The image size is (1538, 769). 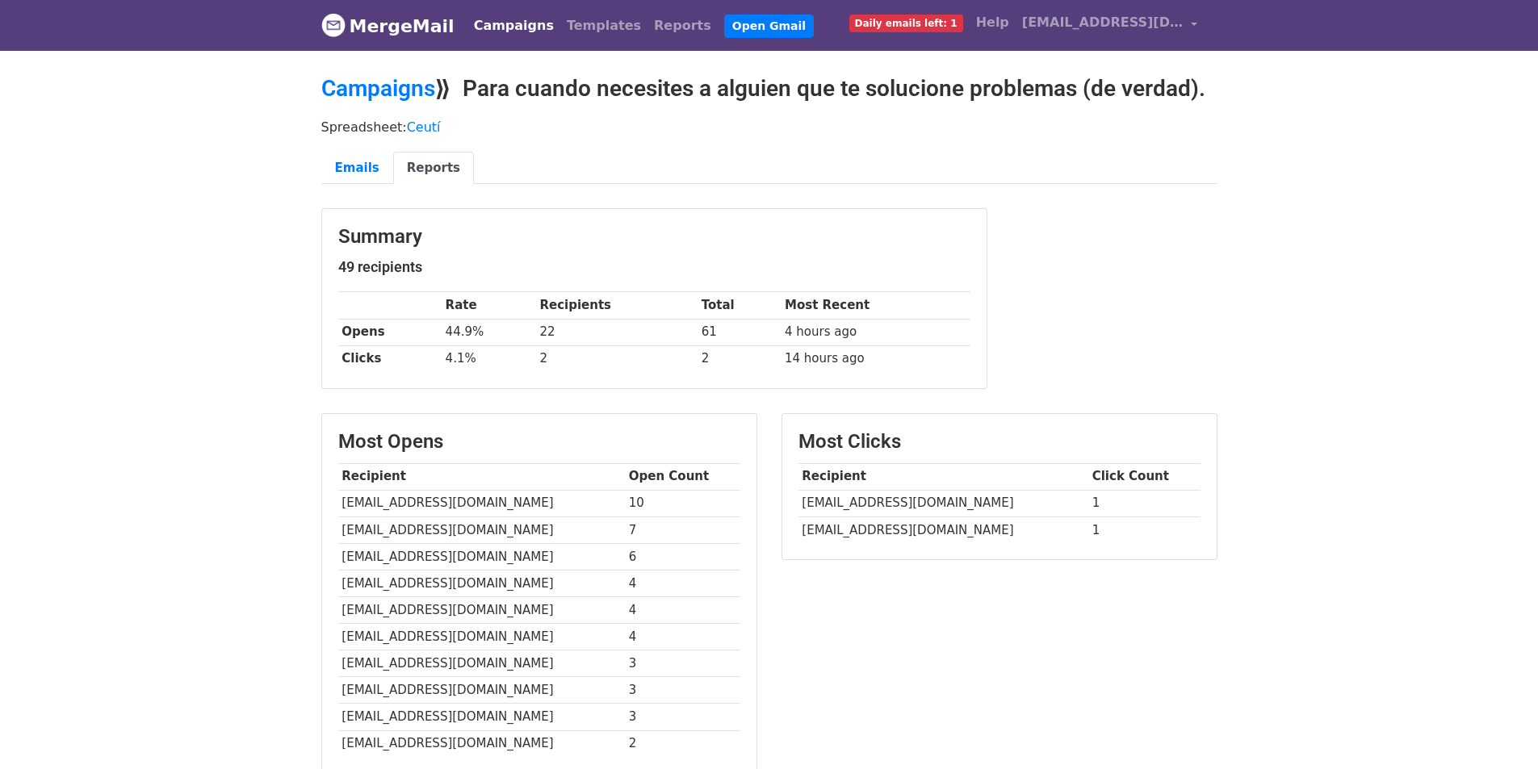 What do you see at coordinates (682, 503) in the screenshot?
I see `td: 10` at bounding box center [682, 503].